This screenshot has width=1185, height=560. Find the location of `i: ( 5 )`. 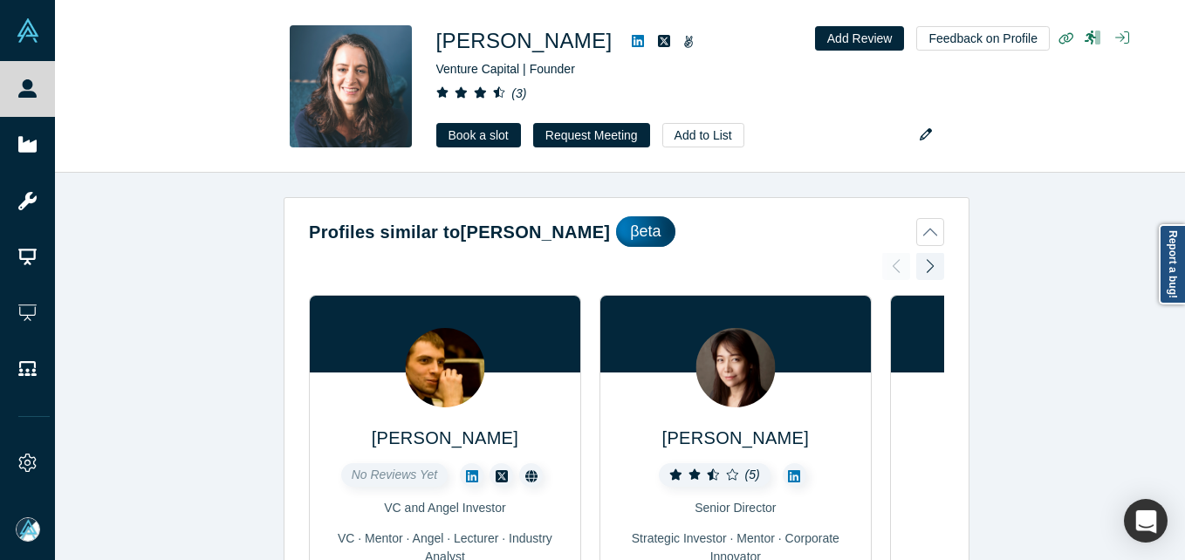

i: ( 5 ) is located at coordinates (752, 475).